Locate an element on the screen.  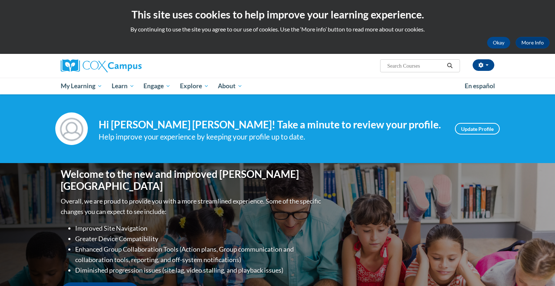
a: En español is located at coordinates (480, 86).